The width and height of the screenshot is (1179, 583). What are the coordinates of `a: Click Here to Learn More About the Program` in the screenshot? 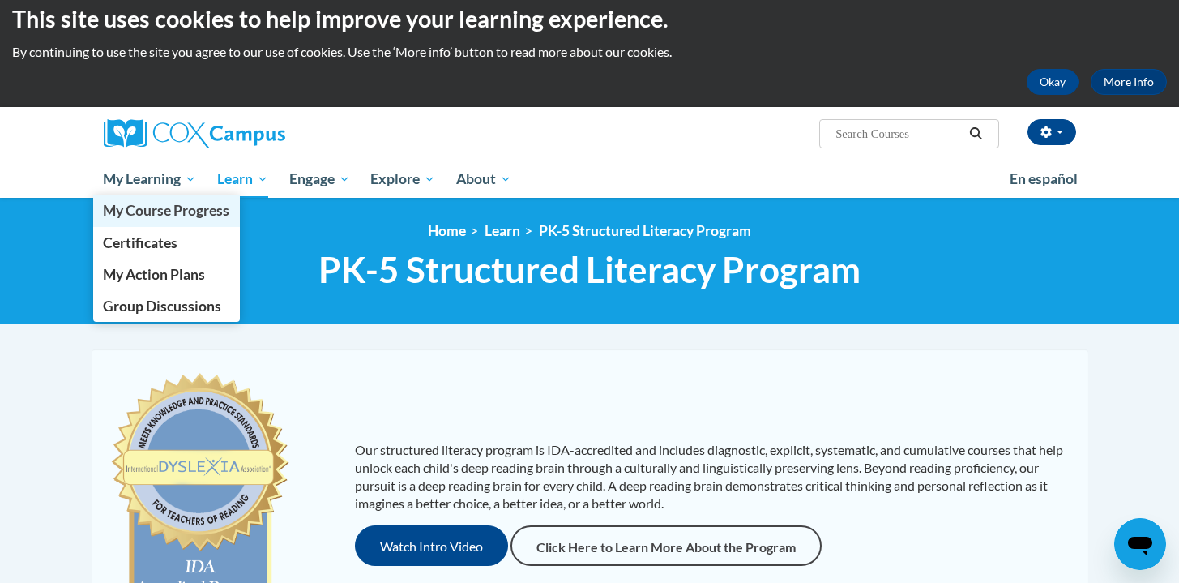 It's located at (666, 545).